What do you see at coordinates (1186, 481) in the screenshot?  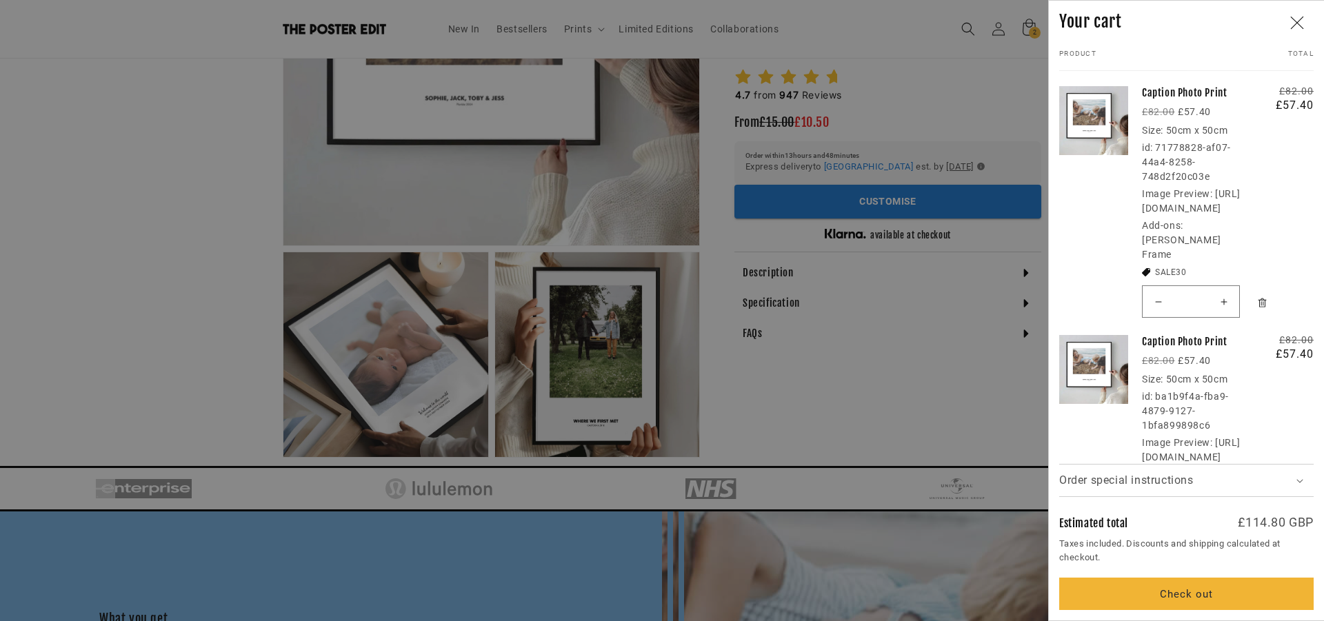 I see `summary: Order special instructions` at bounding box center [1186, 481].